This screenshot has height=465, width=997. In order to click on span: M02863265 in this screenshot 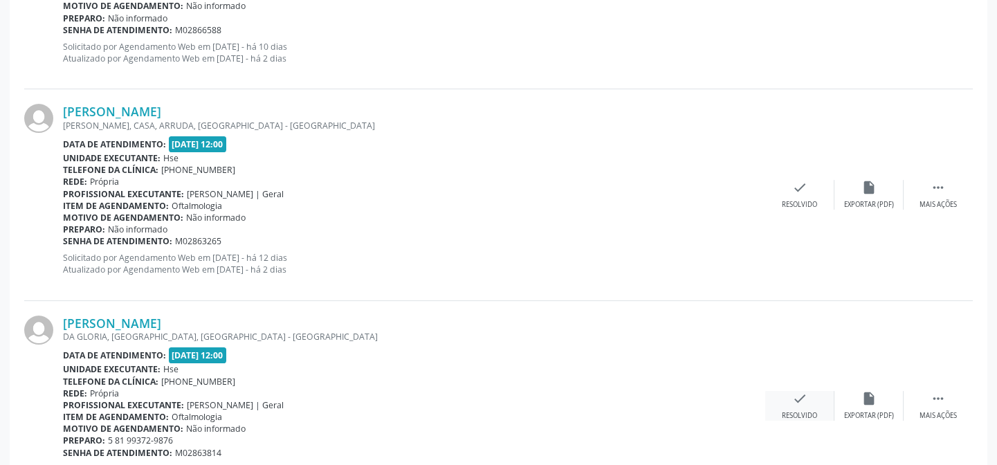, I will do `click(198, 241)`.